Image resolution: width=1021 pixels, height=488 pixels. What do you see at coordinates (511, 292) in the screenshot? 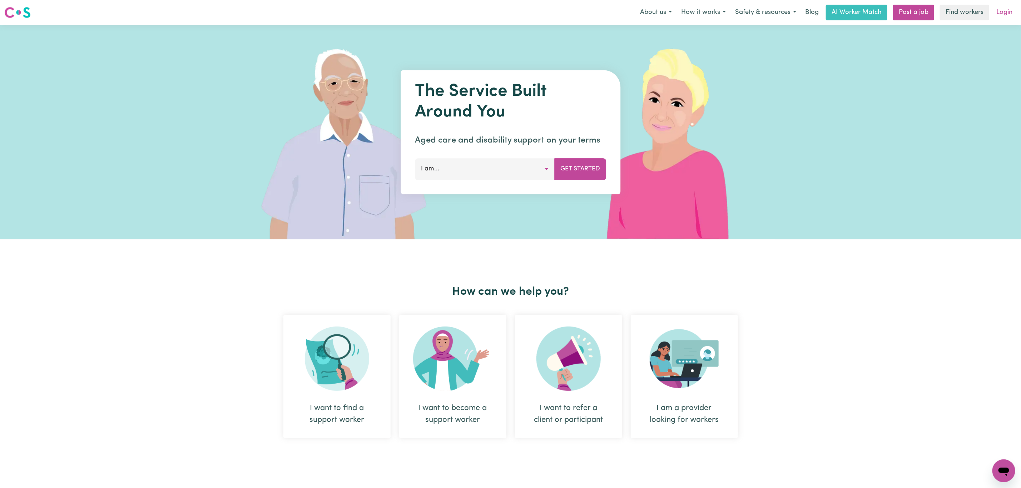
I see `h2: How can we help you?` at bounding box center [511, 292].